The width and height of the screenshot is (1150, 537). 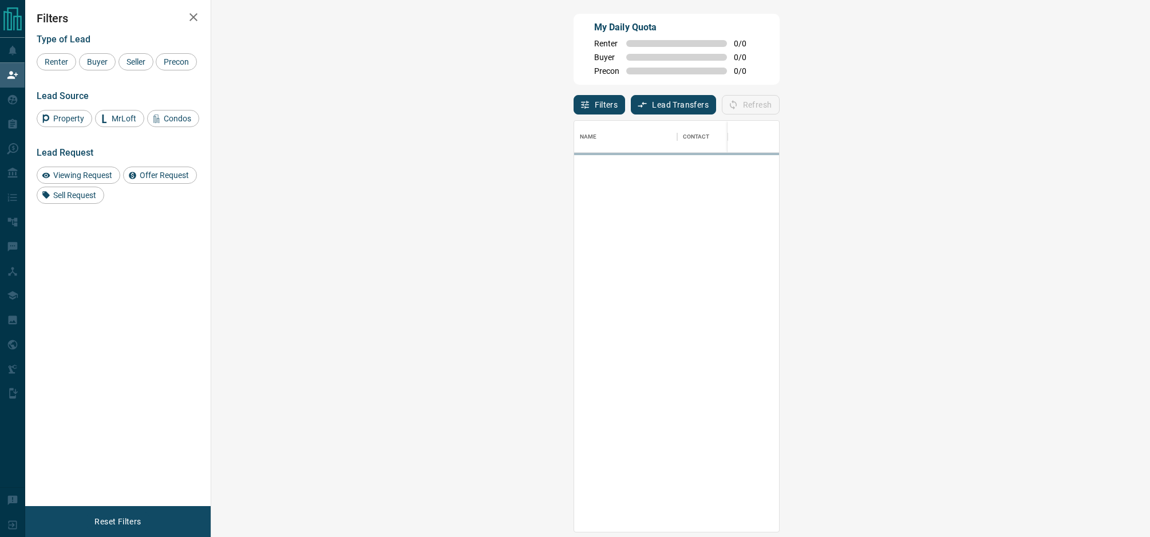 I want to click on div: Sell Request, so click(x=70, y=195).